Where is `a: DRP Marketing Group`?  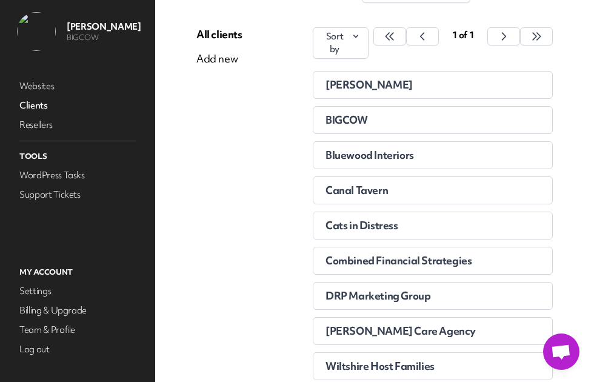
a: DRP Marketing Group is located at coordinates (433, 296).